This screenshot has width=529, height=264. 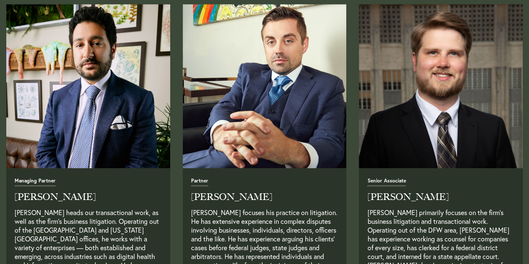 I want to click on img: AC-Headshot-4462.jpg, so click(x=441, y=86).